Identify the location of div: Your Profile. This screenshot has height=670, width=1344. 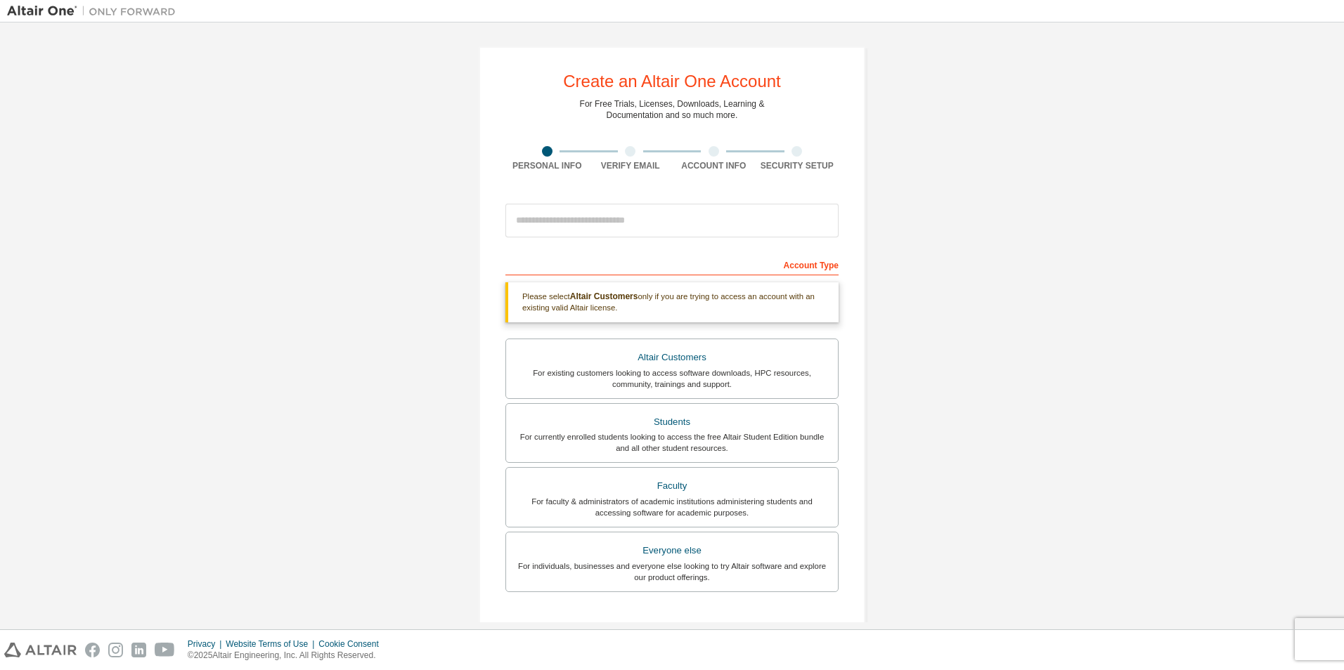
(672, 625).